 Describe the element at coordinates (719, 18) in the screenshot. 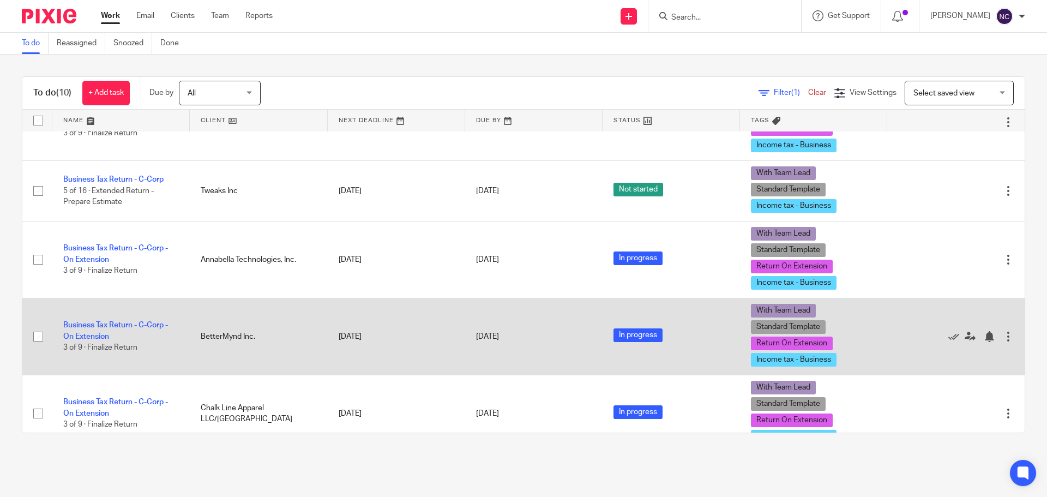

I see `input: Search` at that location.